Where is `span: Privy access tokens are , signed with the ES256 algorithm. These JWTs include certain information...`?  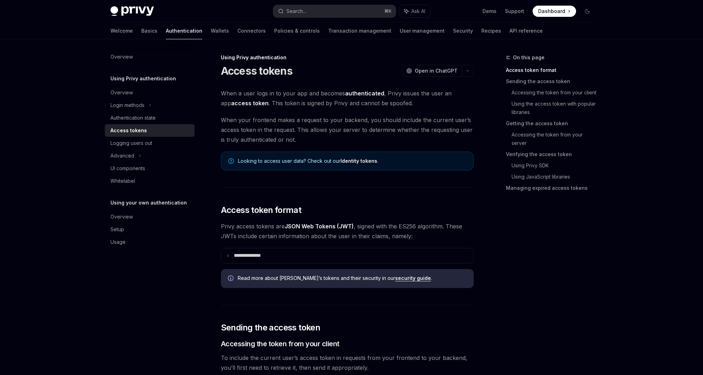
span: Privy access tokens are , signed with the ES256 algorithm. These JWTs include certain information... is located at coordinates (347, 231).